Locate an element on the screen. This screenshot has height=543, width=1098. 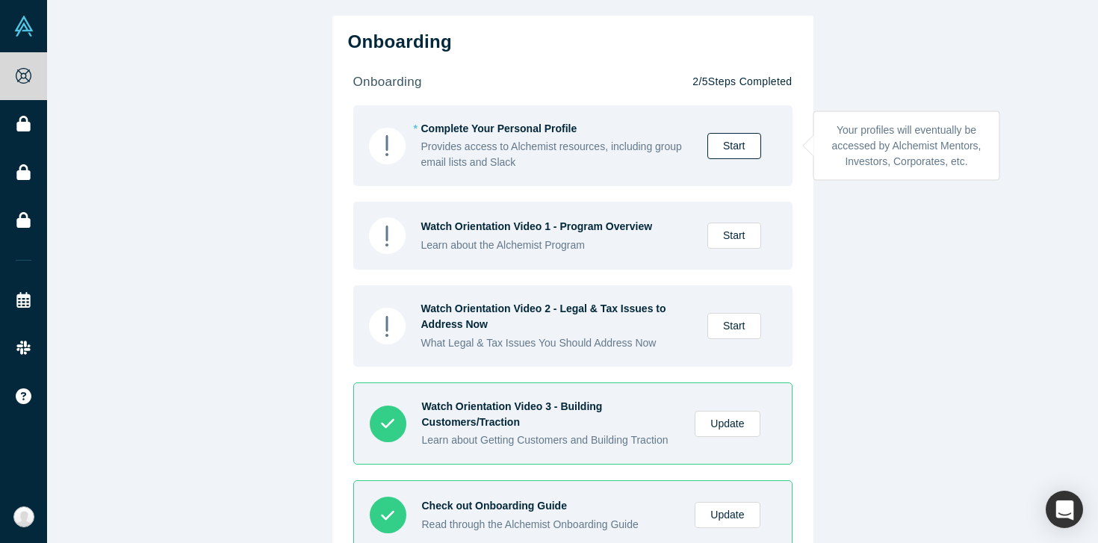
div: Read through the Alchemist Onboarding Guide is located at coordinates (551, 524).